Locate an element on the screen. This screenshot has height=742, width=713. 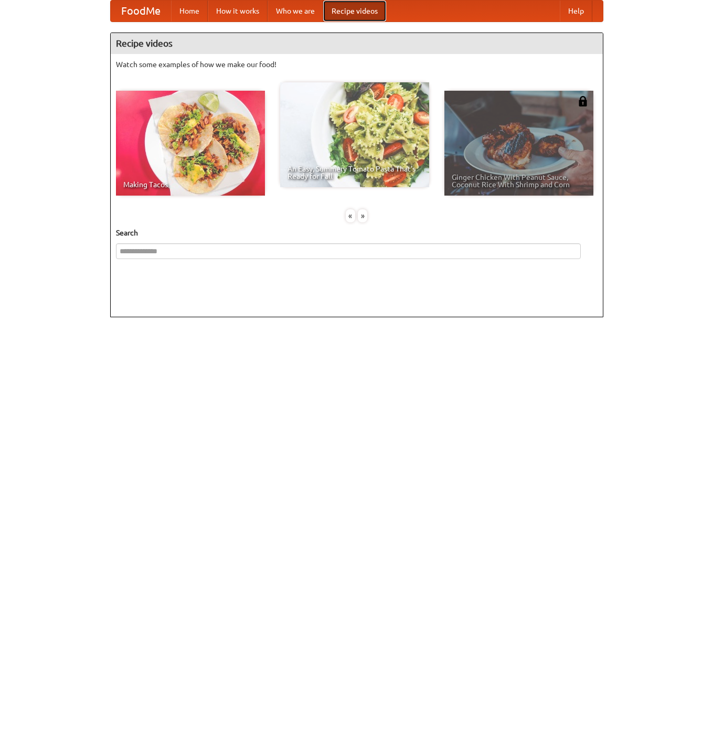
h4: Recipe videos is located at coordinates (357, 44).